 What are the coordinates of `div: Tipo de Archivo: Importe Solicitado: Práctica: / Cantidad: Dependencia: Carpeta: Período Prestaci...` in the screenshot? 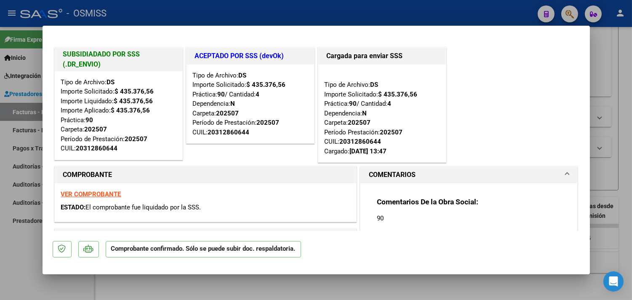 It's located at (382, 113).